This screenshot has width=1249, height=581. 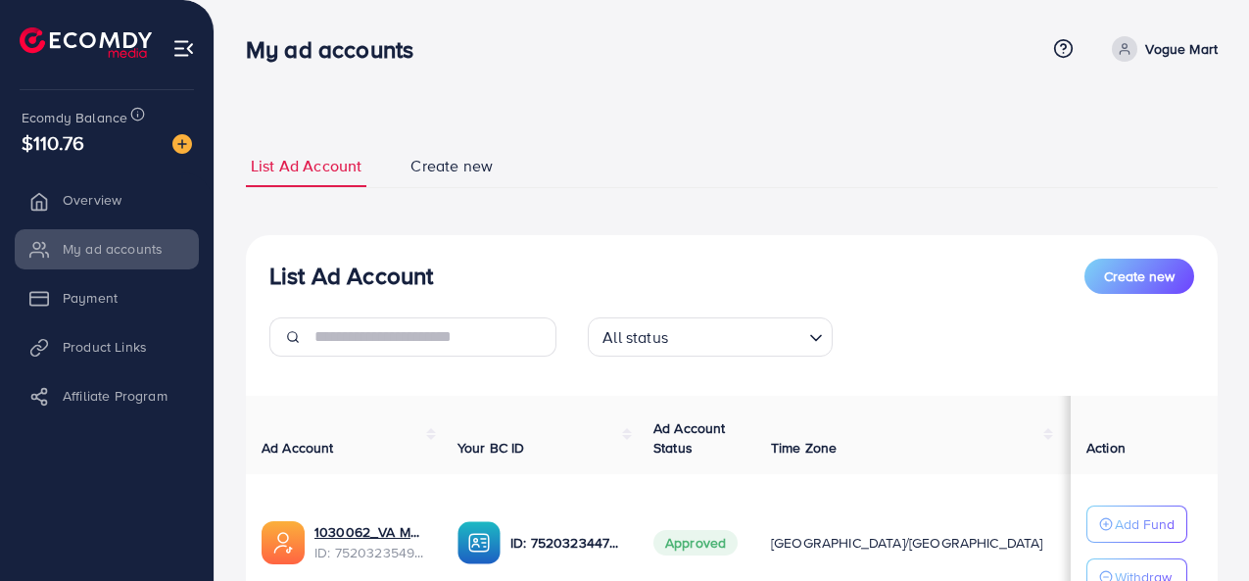 What do you see at coordinates (306, 165) in the screenshot?
I see `span: List Ad Account` at bounding box center [306, 165].